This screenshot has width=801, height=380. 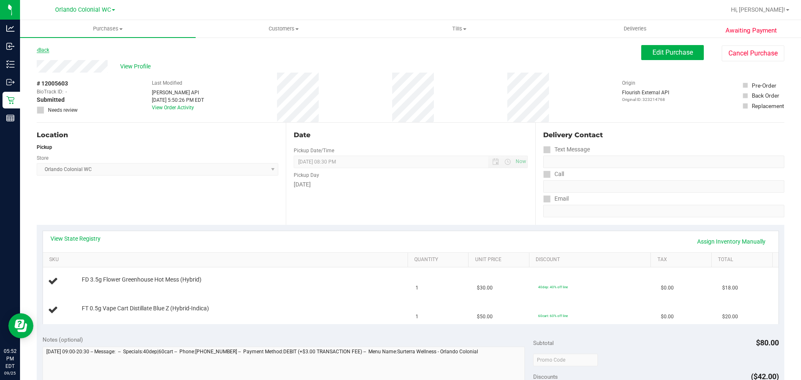 I want to click on a: Purchases, so click(x=108, y=29).